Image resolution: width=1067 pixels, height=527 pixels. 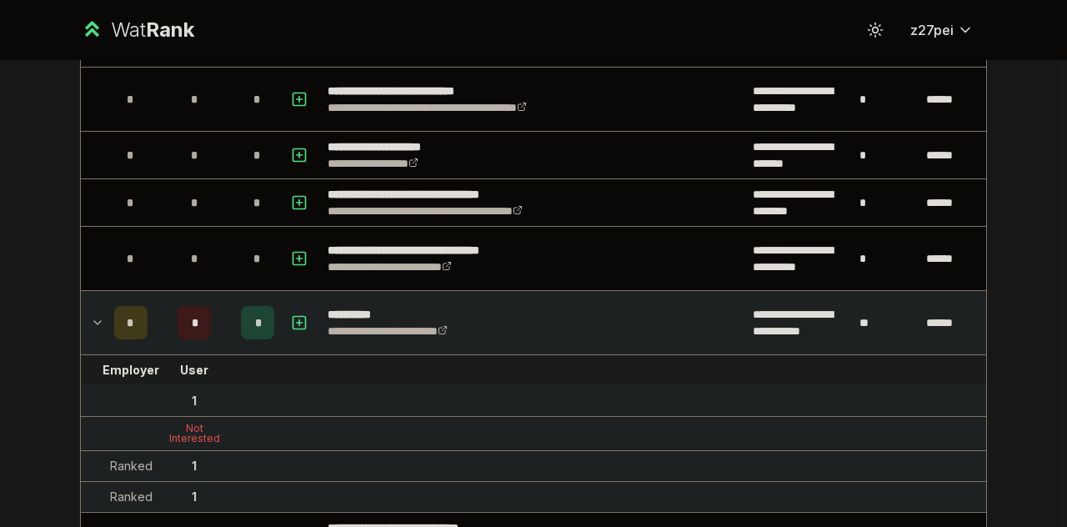 I want to click on a: WatRank, so click(x=137, y=30).